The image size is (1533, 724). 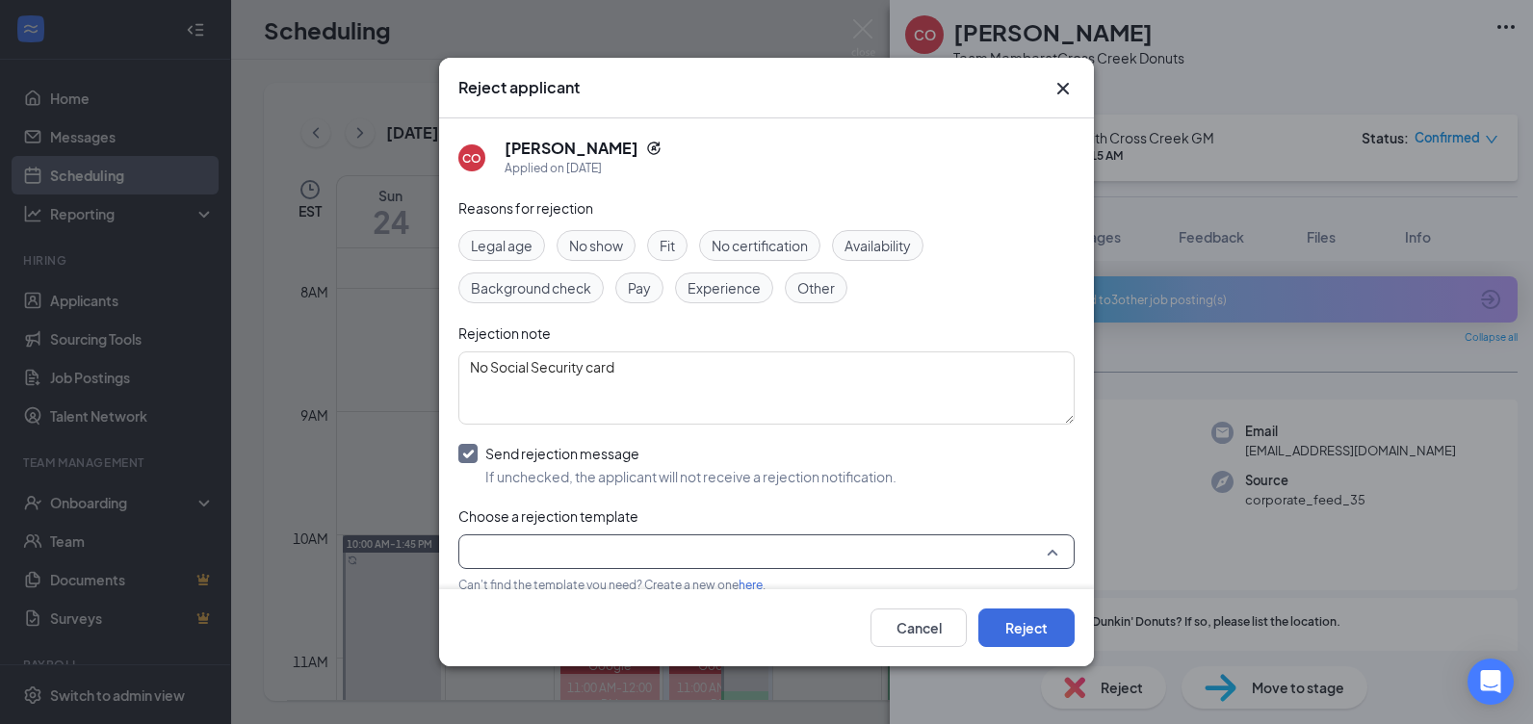 What do you see at coordinates (505, 333) in the screenshot?
I see `span: Rejection note` at bounding box center [505, 333].